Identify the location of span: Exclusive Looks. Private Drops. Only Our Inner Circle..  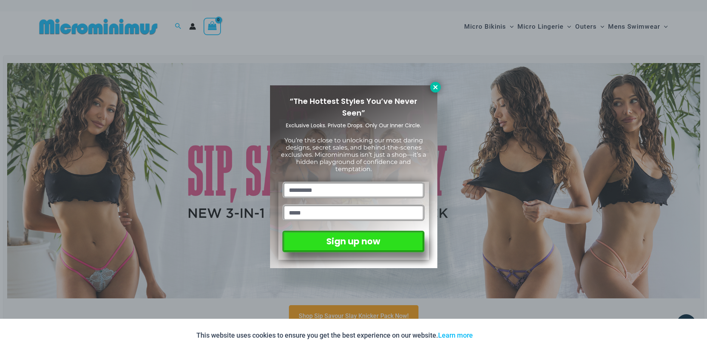
(354, 125).